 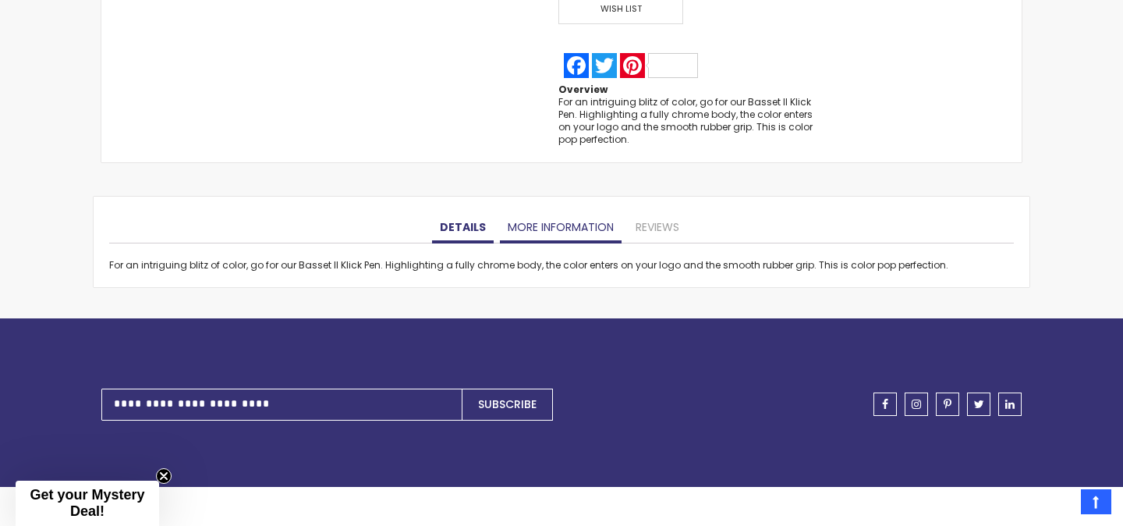 I want to click on span: linkedin, so click(x=1010, y=404).